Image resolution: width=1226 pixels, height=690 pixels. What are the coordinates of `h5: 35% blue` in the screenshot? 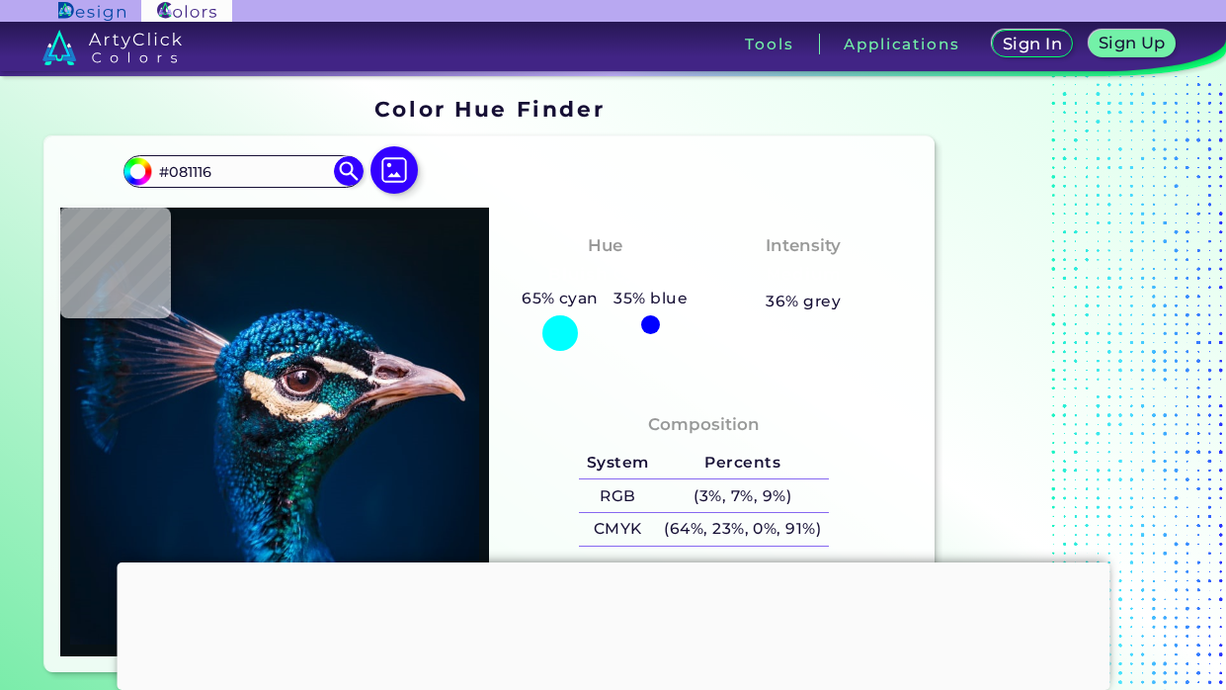 It's located at (651, 298).